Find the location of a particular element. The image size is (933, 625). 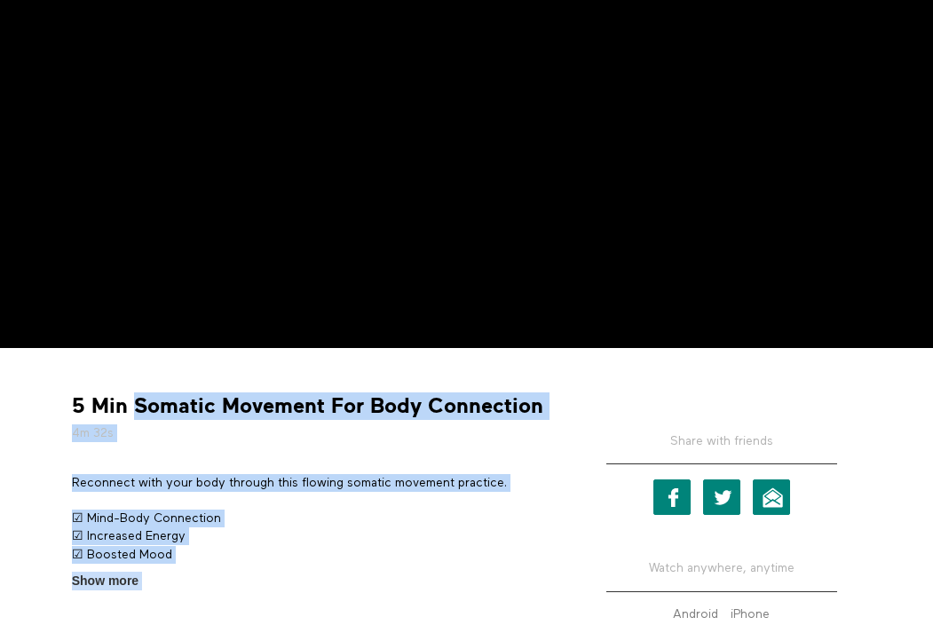

a: Android is located at coordinates (695, 614).